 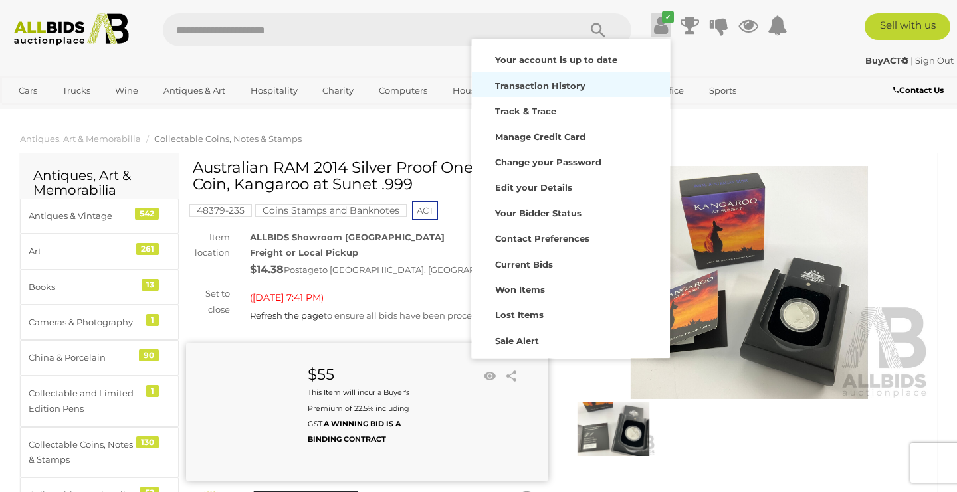 I want to click on a: Contact Preferences, so click(x=571, y=237).